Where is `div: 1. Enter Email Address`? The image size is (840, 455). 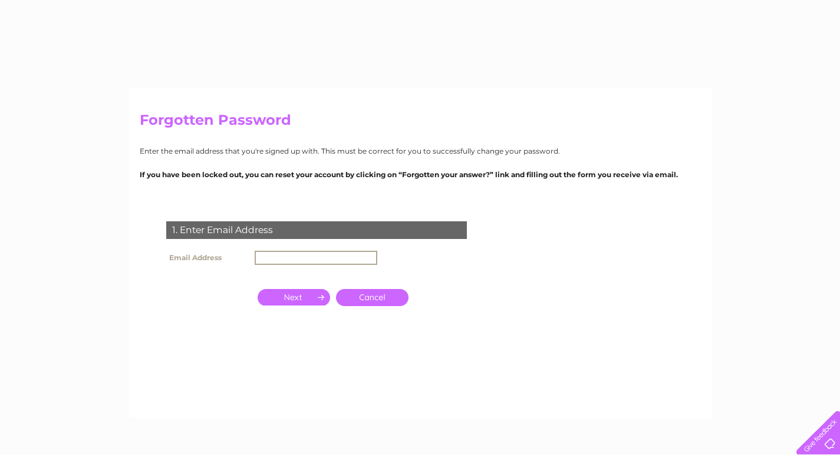 div: 1. Enter Email Address is located at coordinates (316, 230).